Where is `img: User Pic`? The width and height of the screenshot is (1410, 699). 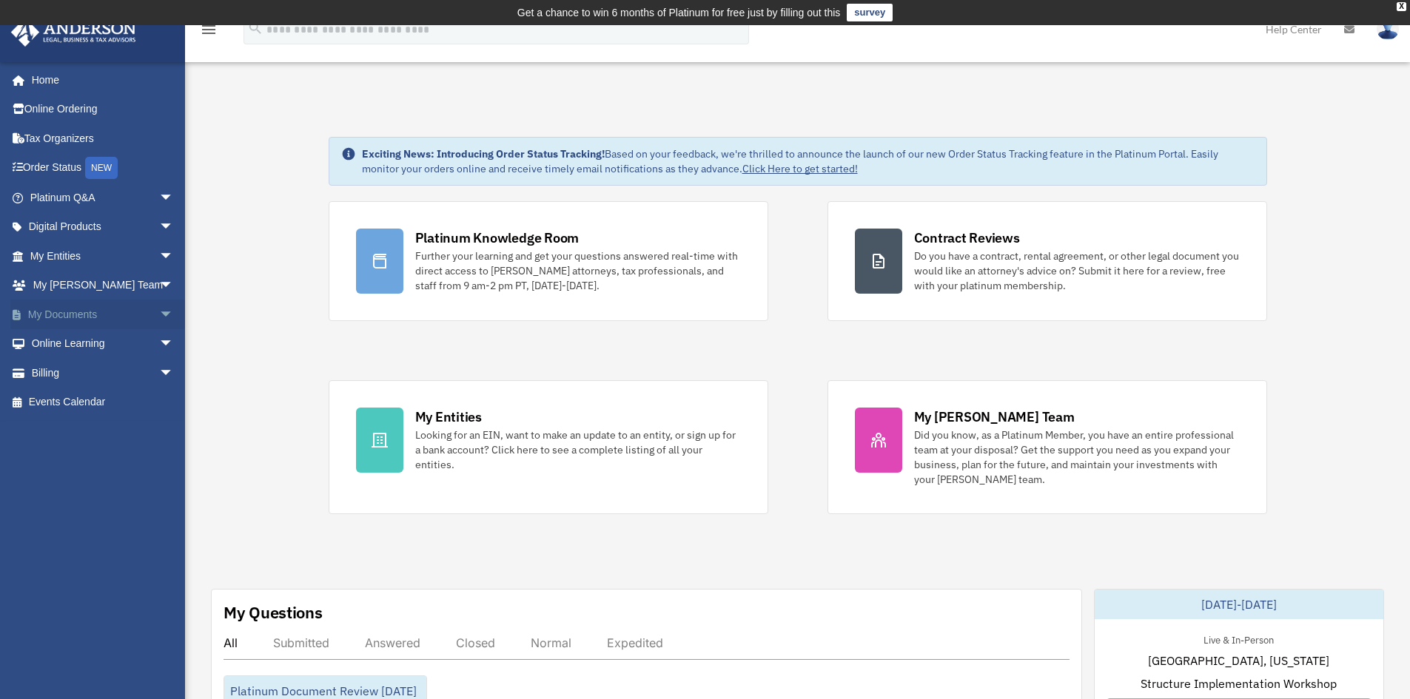
img: User Pic is located at coordinates (1387, 29).